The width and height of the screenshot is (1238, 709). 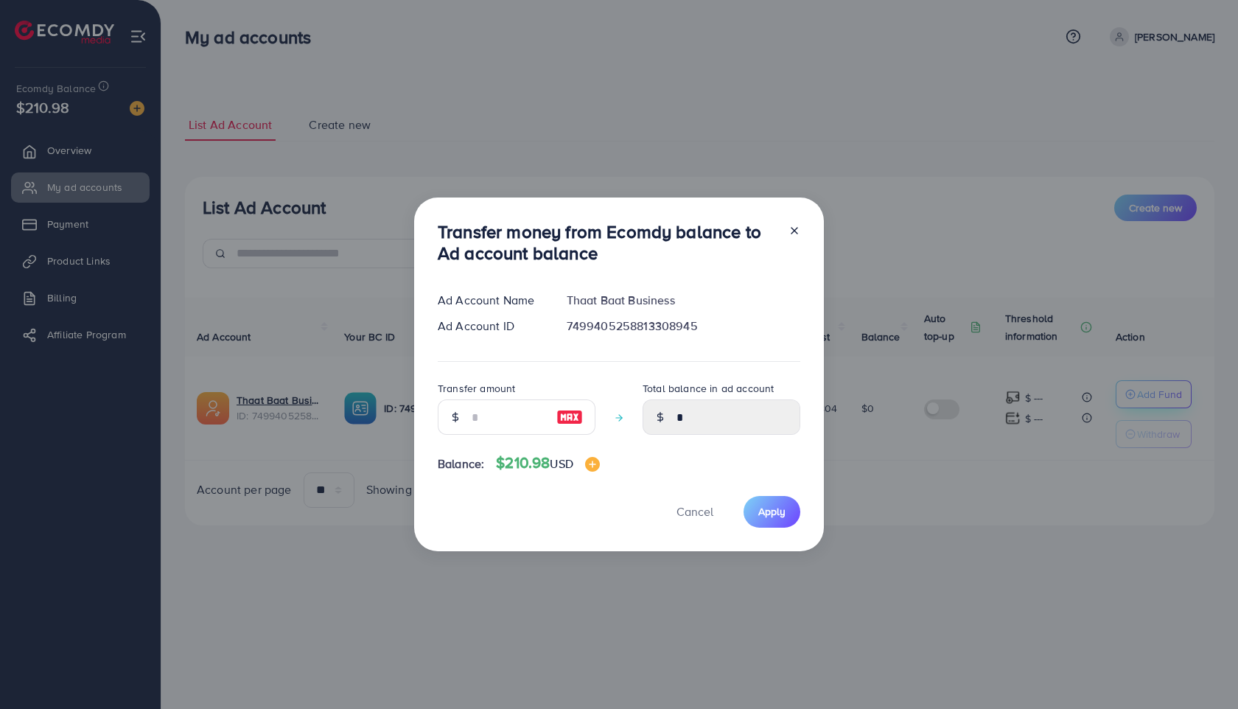 I want to click on h4: $210.98, so click(x=548, y=463).